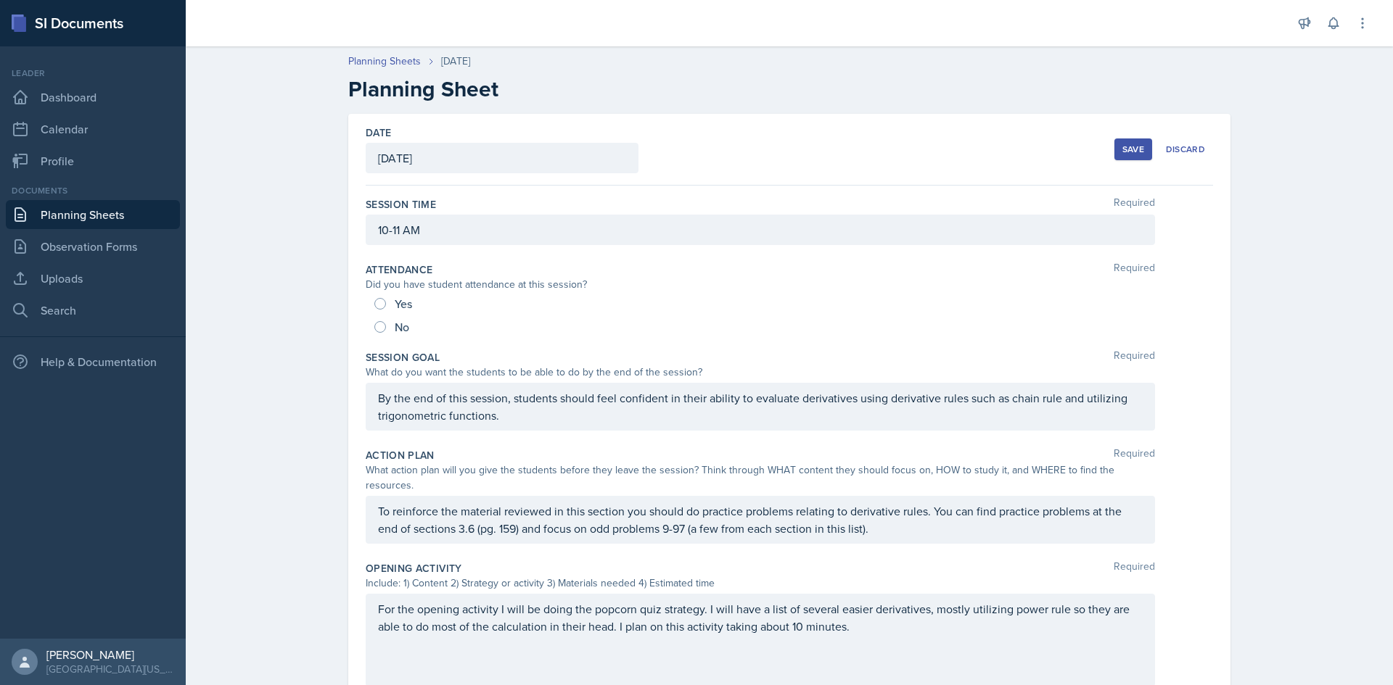 Image resolution: width=1393 pixels, height=685 pixels. What do you see at coordinates (1185, 149) in the screenshot?
I see `button: Discard` at bounding box center [1185, 149].